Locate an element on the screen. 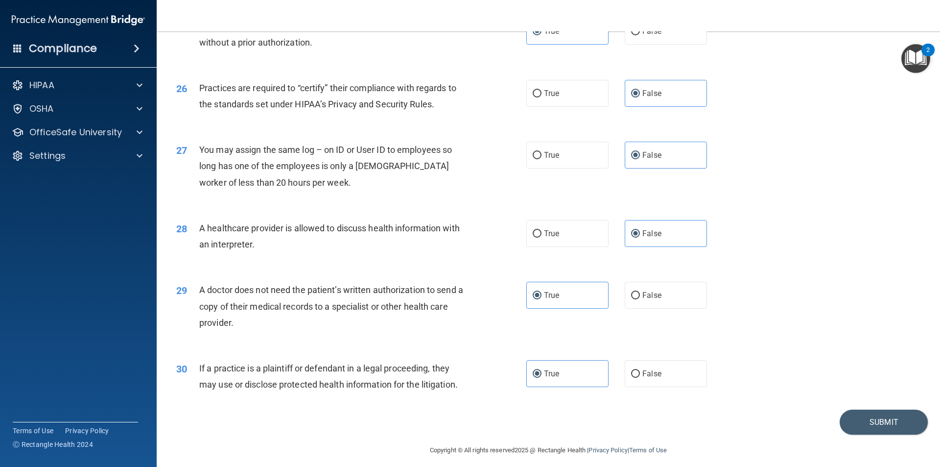 This screenshot has height=467, width=940. span: You may assign the same log – on ID or User ID to employees so long has one of the employees is o... is located at coordinates (326, 165).